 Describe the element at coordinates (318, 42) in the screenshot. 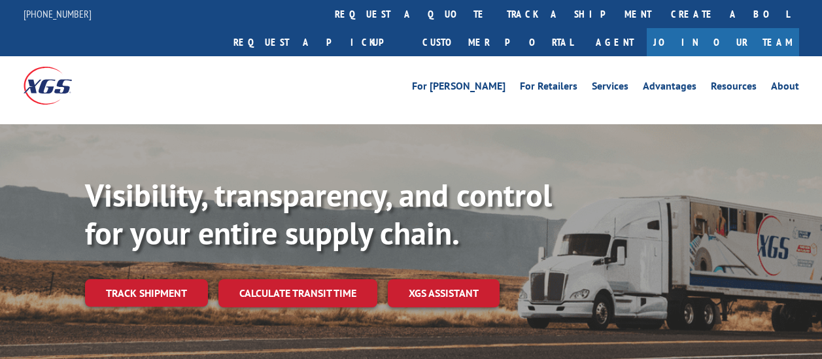

I see `a: Request a pickup` at that location.